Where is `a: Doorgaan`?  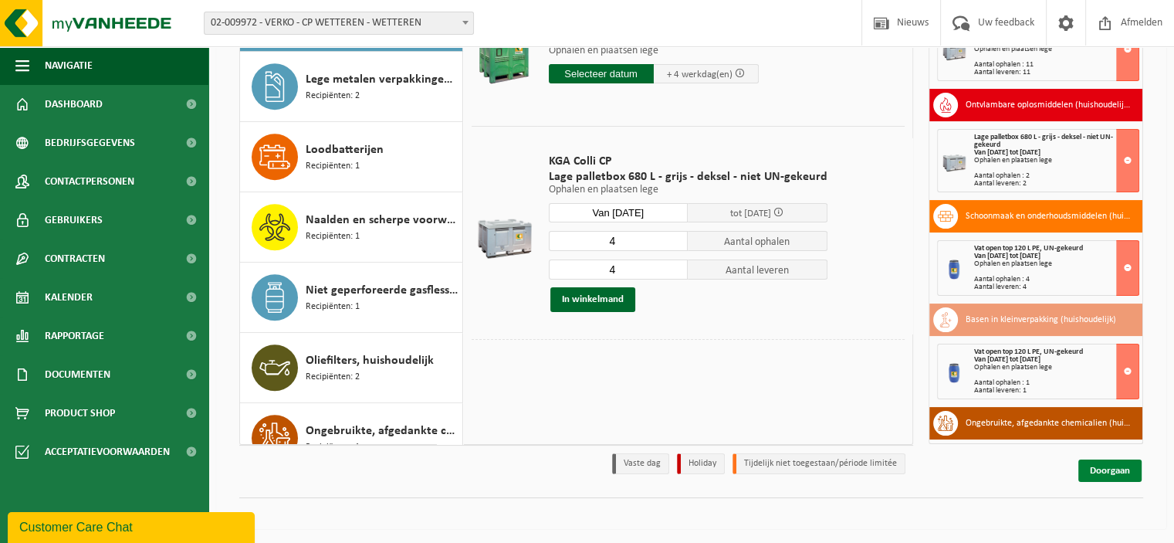 a: Doorgaan is located at coordinates (1110, 470).